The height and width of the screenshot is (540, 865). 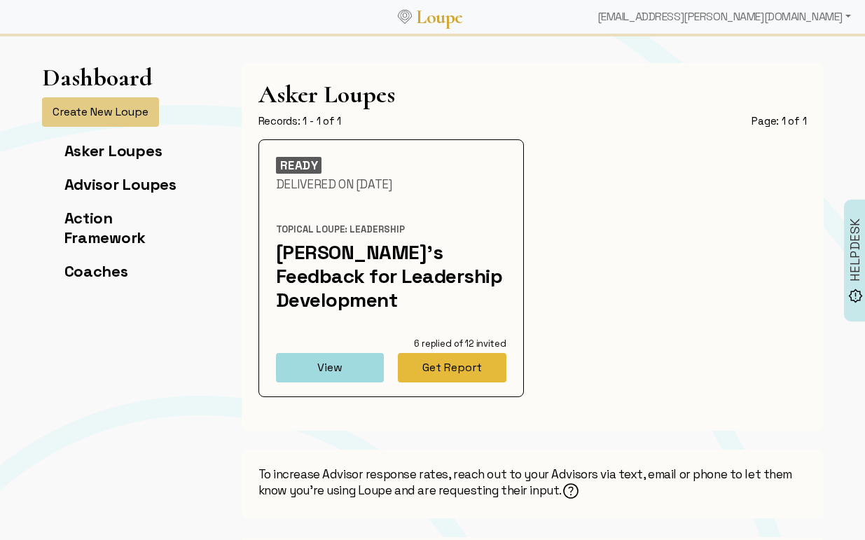 I want to click on a: Coaches, so click(x=96, y=271).